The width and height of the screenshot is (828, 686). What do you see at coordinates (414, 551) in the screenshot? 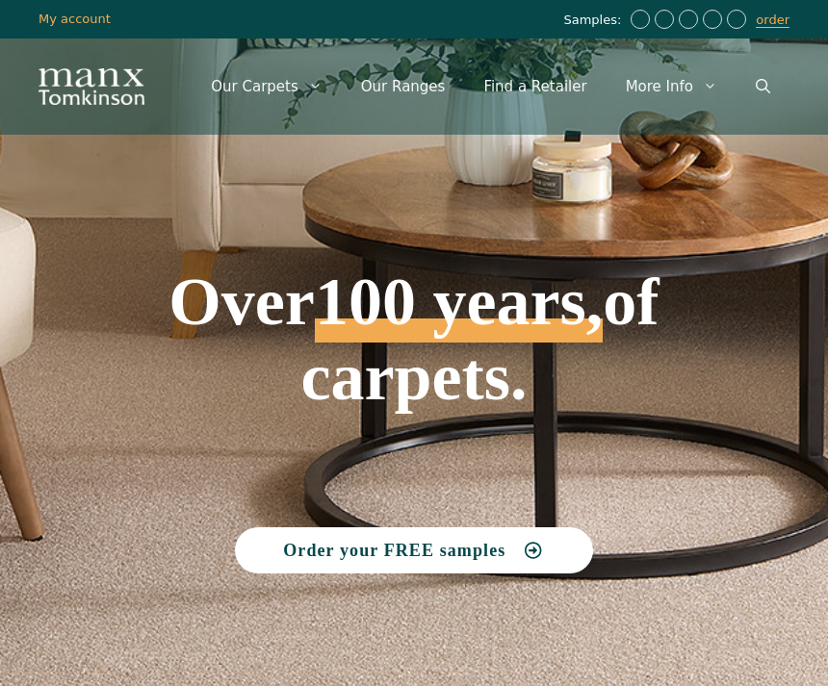
I see `a: Order your FREE samples` at bounding box center [414, 551].